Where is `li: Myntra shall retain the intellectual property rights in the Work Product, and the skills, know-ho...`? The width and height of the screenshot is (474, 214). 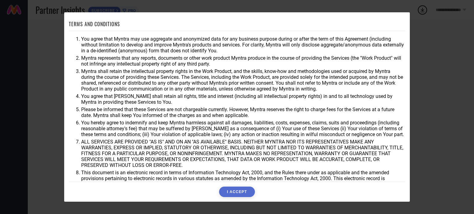 li: Myntra shall retain the intellectual property rights in the Work Product, and the skills, know-ho... is located at coordinates (243, 80).